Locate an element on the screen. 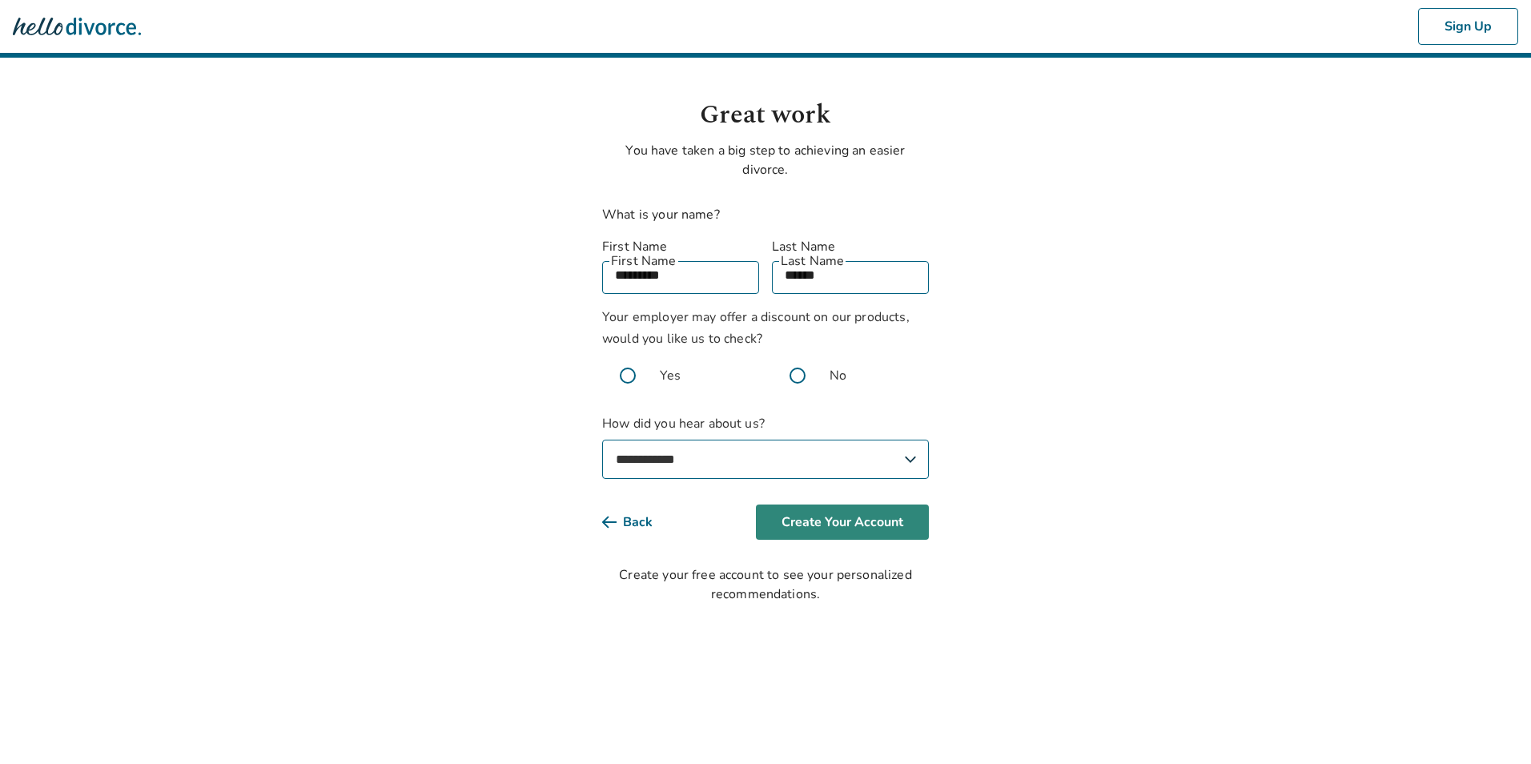 The image size is (1531, 764). img: Hello Divorce Logo is located at coordinates (77, 26).